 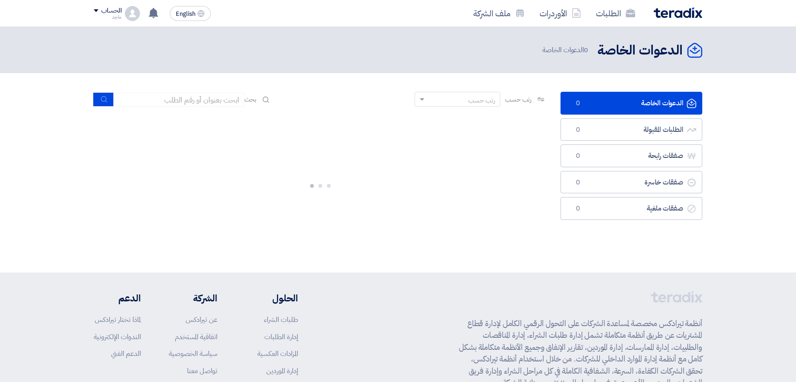 I want to click on img: Teradix logo, so click(x=678, y=13).